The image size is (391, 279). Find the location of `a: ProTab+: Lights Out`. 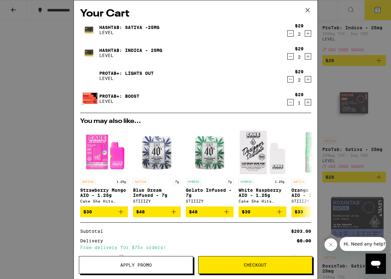

a: ProTab+: Lights Out is located at coordinates (126, 73).